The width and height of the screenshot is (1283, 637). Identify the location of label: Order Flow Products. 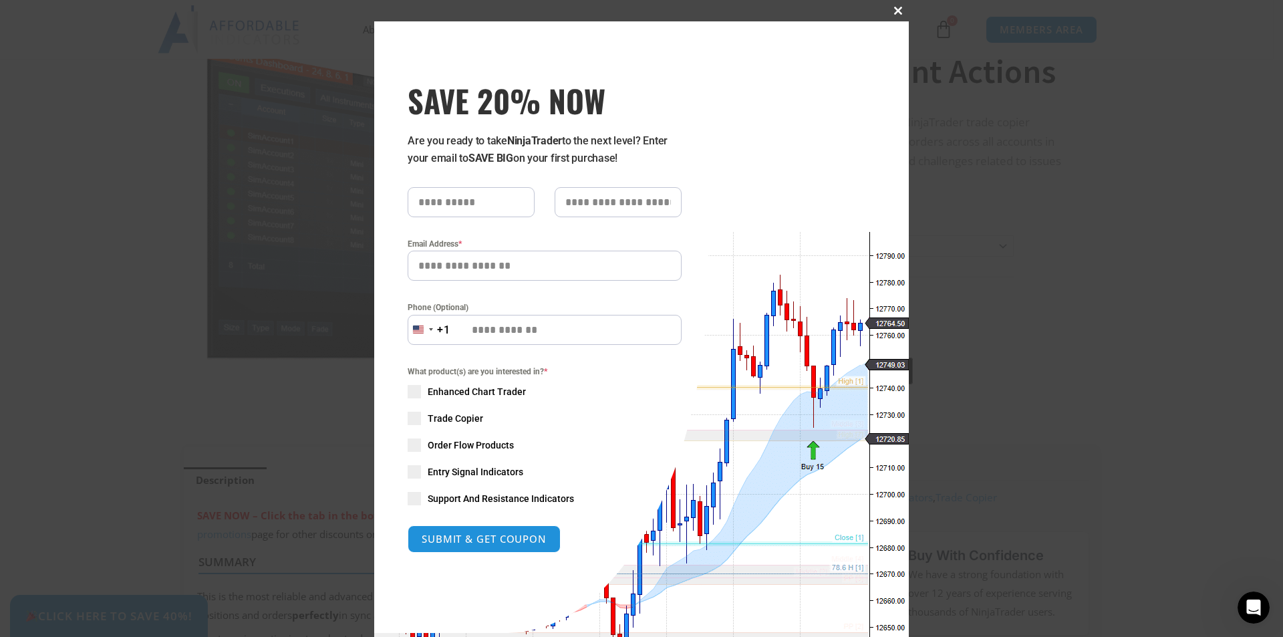
(544, 445).